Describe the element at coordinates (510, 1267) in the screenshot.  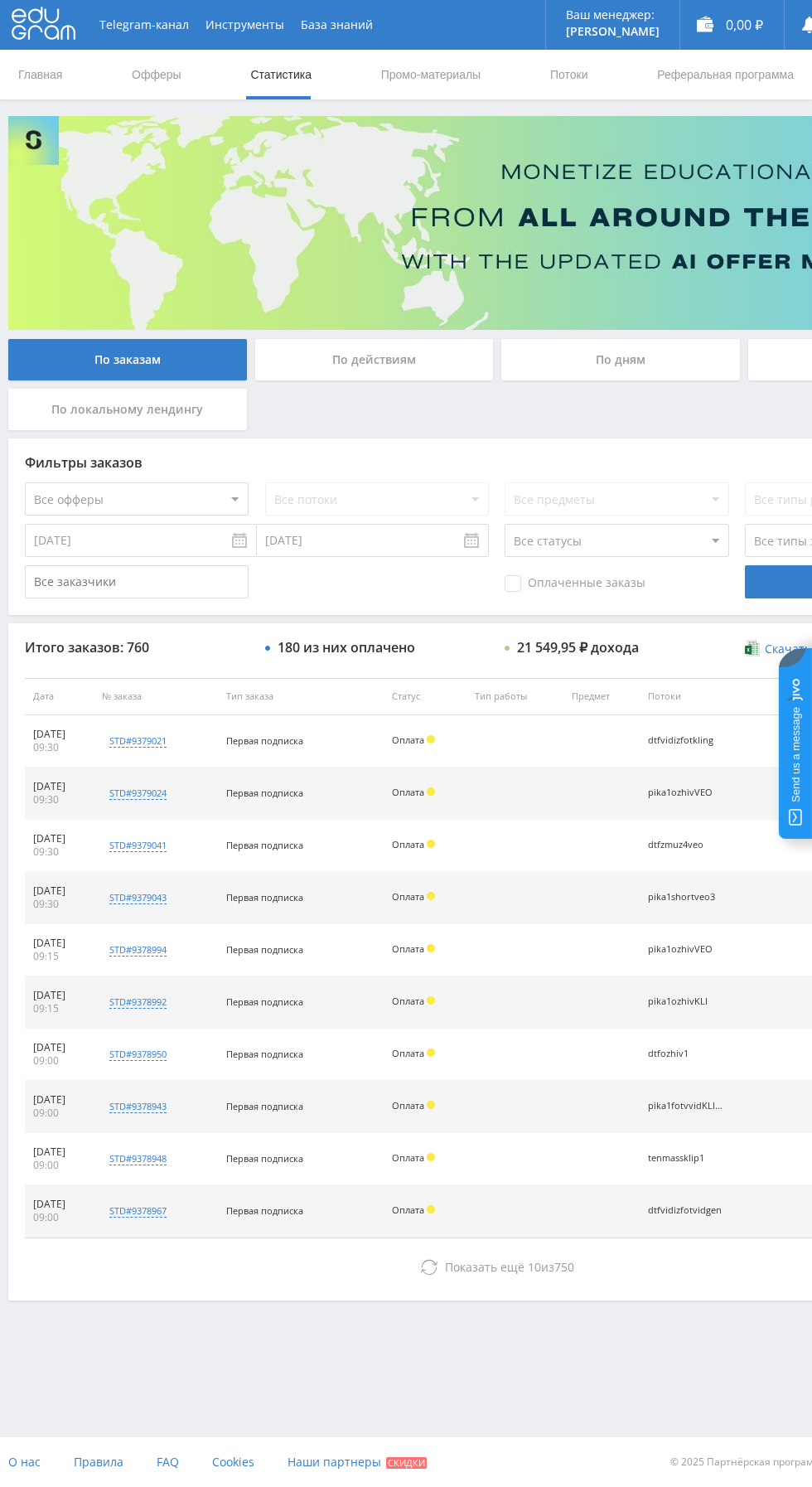
I see `span: из` at that location.